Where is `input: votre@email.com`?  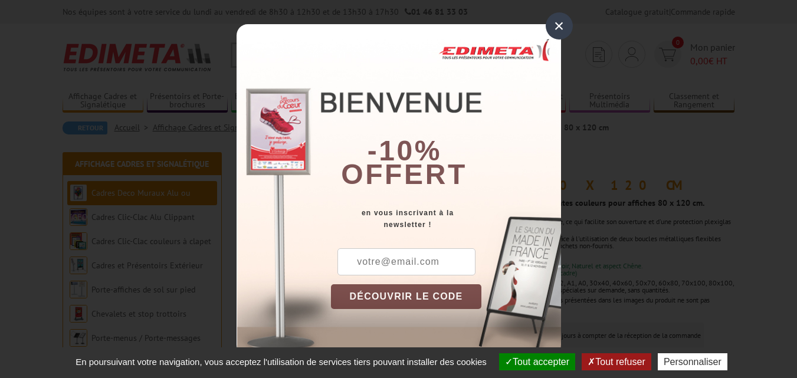 input: votre@email.com is located at coordinates (407, 262).